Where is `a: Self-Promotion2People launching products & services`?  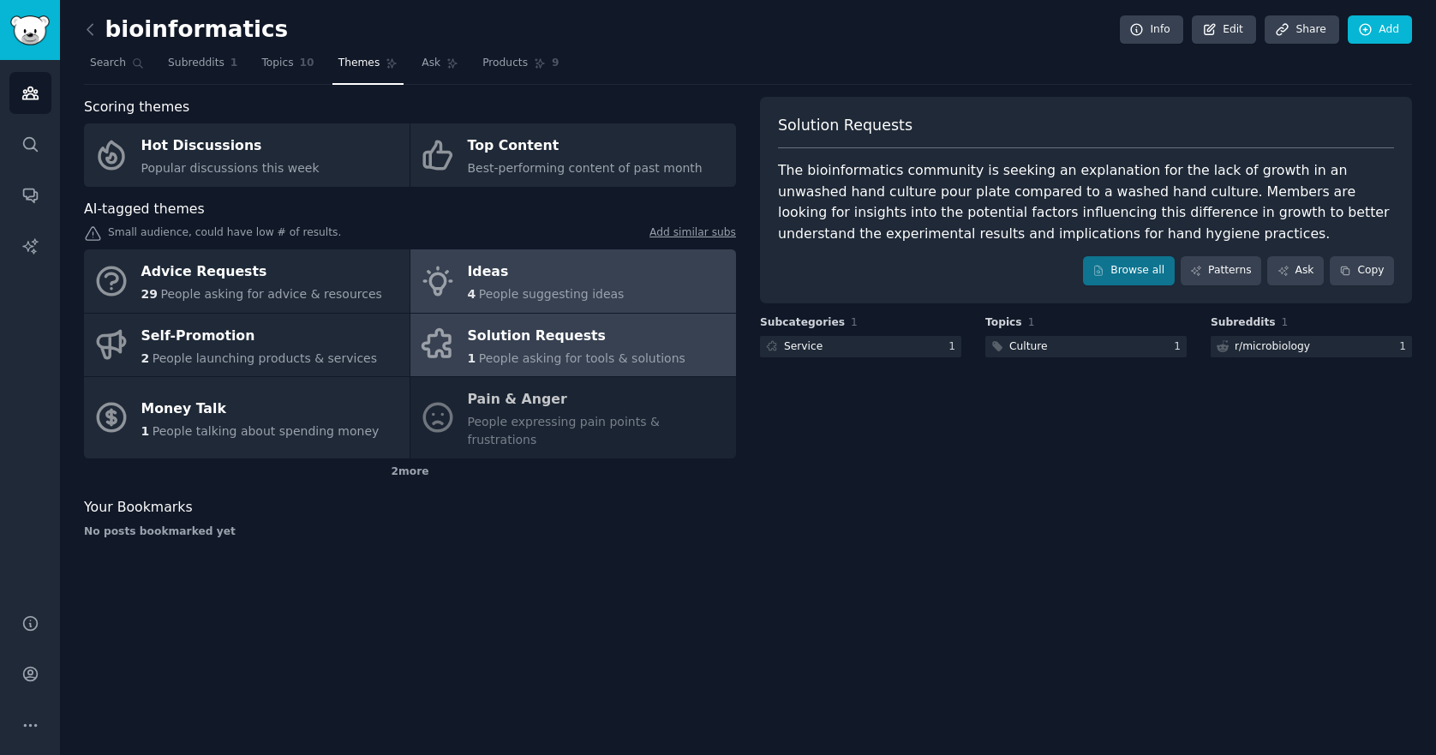
a: Self-Promotion2People launching products & services is located at coordinates (247, 345).